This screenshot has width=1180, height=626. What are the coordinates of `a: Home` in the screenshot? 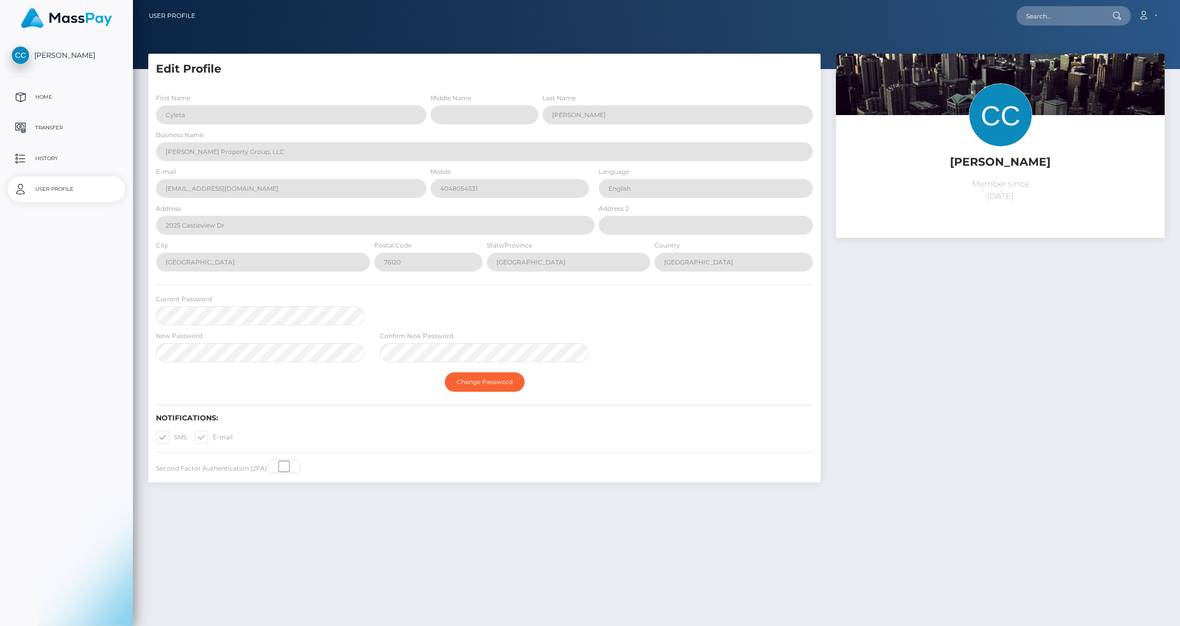 It's located at (66, 97).